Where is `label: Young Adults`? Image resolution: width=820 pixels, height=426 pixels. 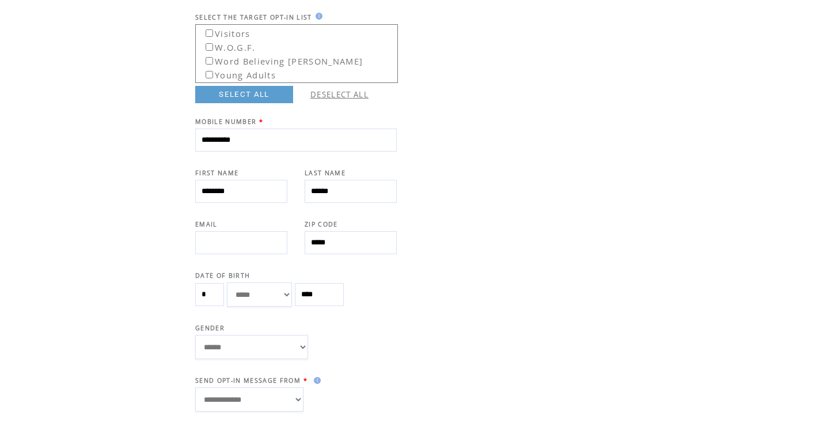
label: Young Adults is located at coordinates (237, 73).